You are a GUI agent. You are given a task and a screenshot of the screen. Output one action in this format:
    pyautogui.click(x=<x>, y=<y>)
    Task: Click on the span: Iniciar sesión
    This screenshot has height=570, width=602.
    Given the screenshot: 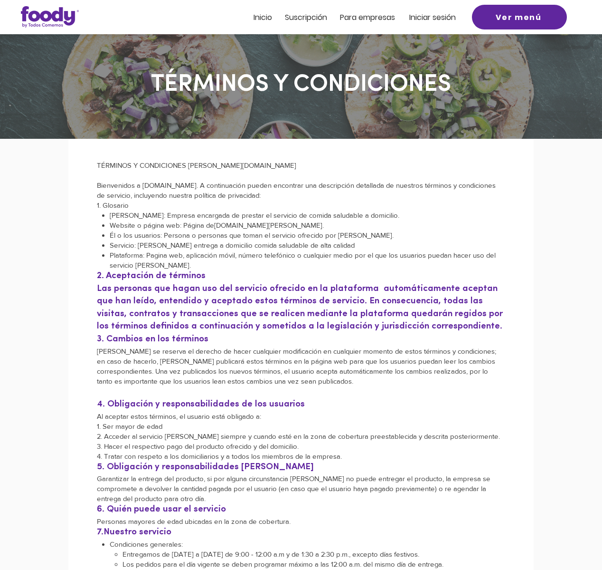 What is the action you would take?
    pyautogui.click(x=433, y=17)
    